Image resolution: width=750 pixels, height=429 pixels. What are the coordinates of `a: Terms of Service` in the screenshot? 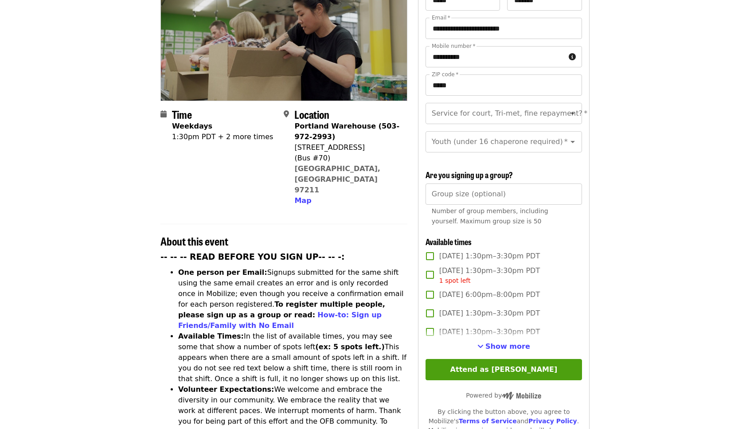 It's located at (488, 421).